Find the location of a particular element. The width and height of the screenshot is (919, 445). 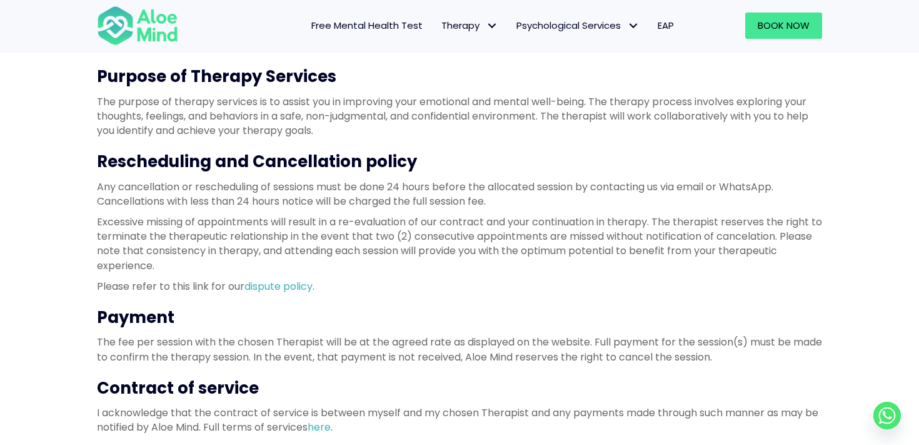

h3: Rescheduling and Cancellation policy is located at coordinates (460, 161).